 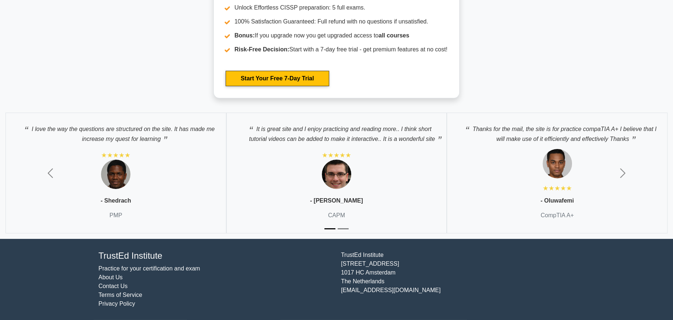 What do you see at coordinates (343, 229) in the screenshot?
I see `button: Slide 2` at bounding box center [343, 229].